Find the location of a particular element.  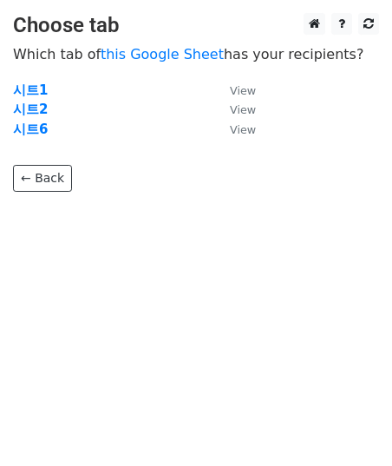

a: 시트1 is located at coordinates (30, 90).